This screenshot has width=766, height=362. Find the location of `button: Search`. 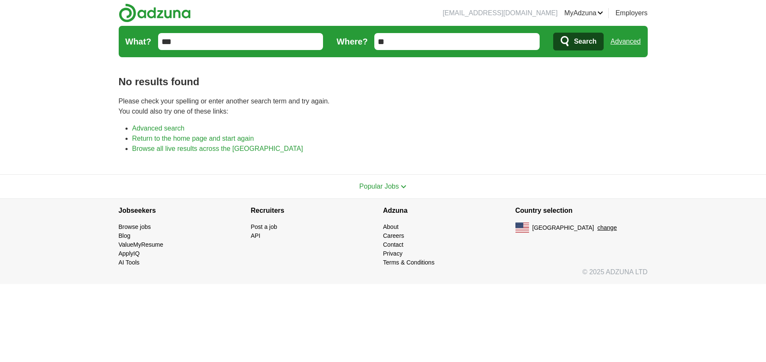

button: Search is located at coordinates (578, 42).